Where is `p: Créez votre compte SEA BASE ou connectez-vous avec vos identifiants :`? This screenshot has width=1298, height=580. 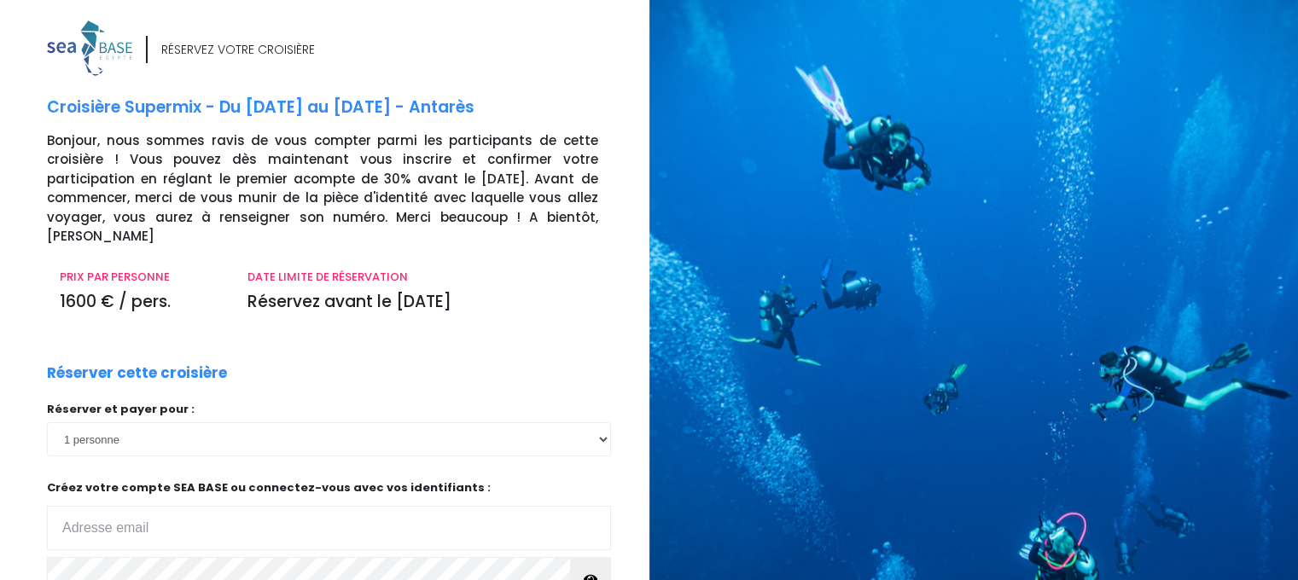 p: Créez votre compte SEA BASE ou connectez-vous avec vos identifiants : is located at coordinates (328, 514).